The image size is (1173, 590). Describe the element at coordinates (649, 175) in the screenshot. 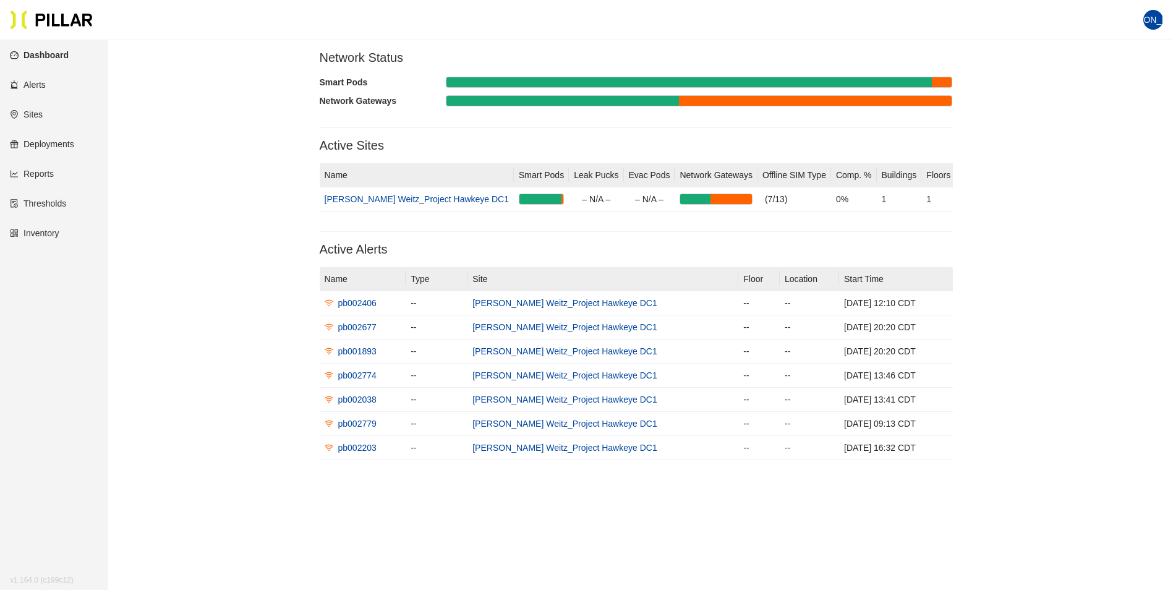

I see `th: Evac Pods` at that location.